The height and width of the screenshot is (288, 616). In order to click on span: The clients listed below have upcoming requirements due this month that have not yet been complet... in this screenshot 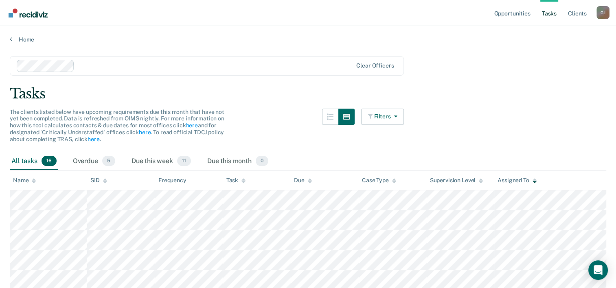, I will do `click(117, 125)`.